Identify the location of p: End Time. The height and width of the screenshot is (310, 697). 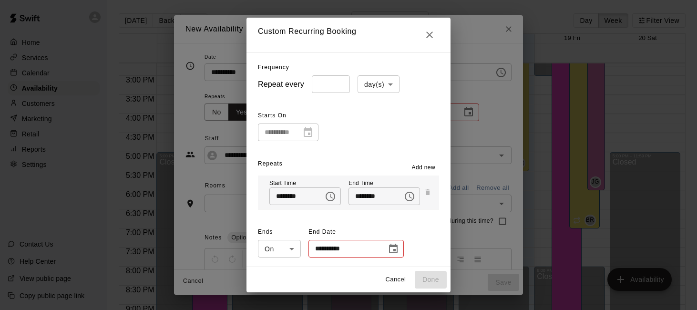
(384, 183).